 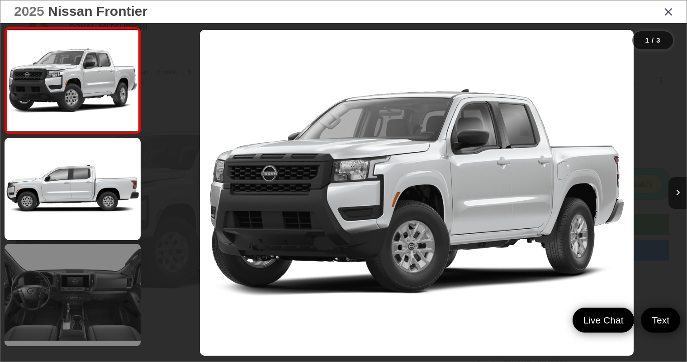 What do you see at coordinates (604, 320) in the screenshot?
I see `span: Live Chat` at bounding box center [604, 320].